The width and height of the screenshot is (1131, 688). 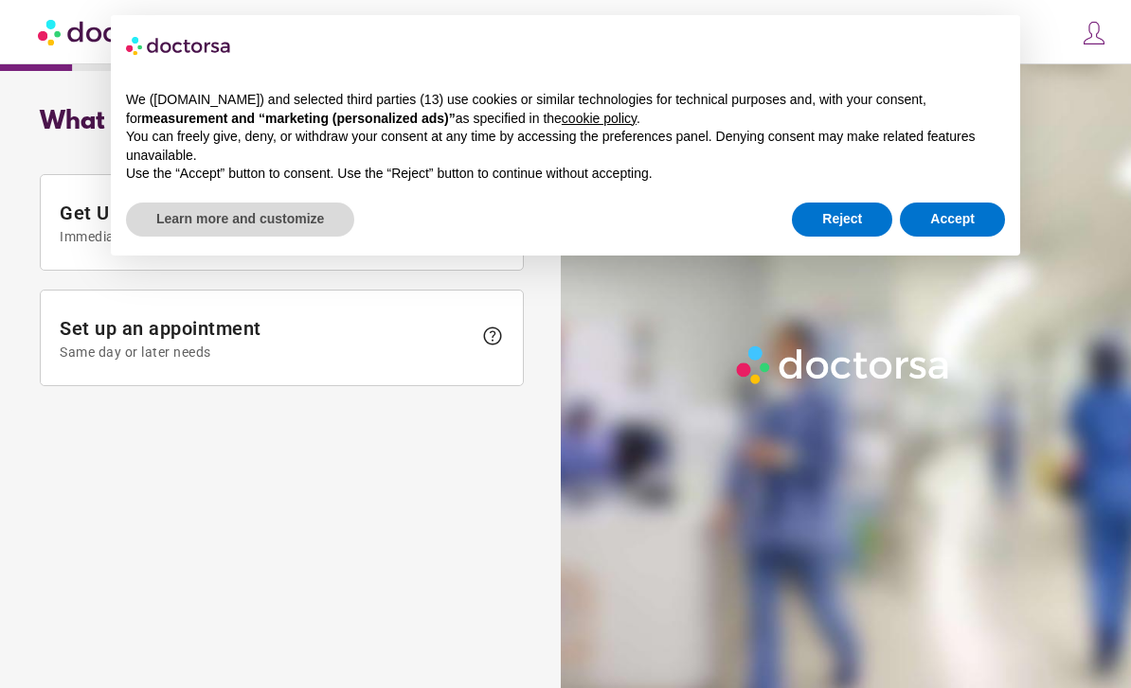 What do you see at coordinates (842, 220) in the screenshot?
I see `button: Reject` at bounding box center [842, 220].